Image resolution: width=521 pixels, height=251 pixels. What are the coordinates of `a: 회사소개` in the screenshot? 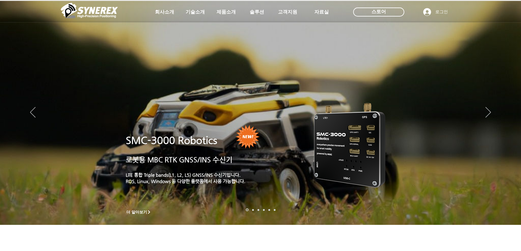 It's located at (165, 12).